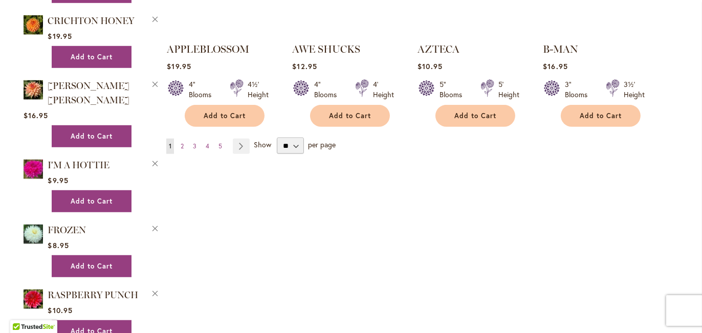 The width and height of the screenshot is (702, 333). What do you see at coordinates (33, 91) in the screenshot?
I see `a: Mary Jo` at bounding box center [33, 91].